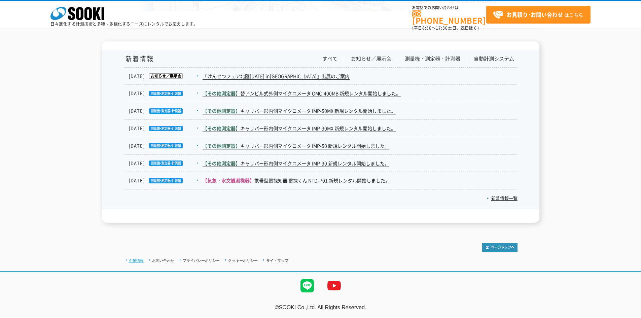  I want to click on a: 【その他測定器】キャリパー形内側マイクロメータ IMP-50MX 新規レンタル開始しました。, so click(299, 111).